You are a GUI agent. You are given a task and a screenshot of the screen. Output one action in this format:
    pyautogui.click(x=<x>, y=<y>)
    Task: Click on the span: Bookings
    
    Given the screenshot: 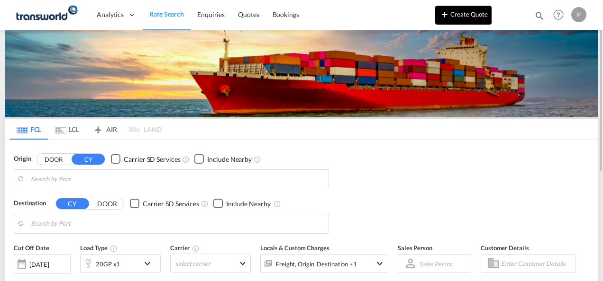 What is the action you would take?
    pyautogui.click(x=286, y=14)
    